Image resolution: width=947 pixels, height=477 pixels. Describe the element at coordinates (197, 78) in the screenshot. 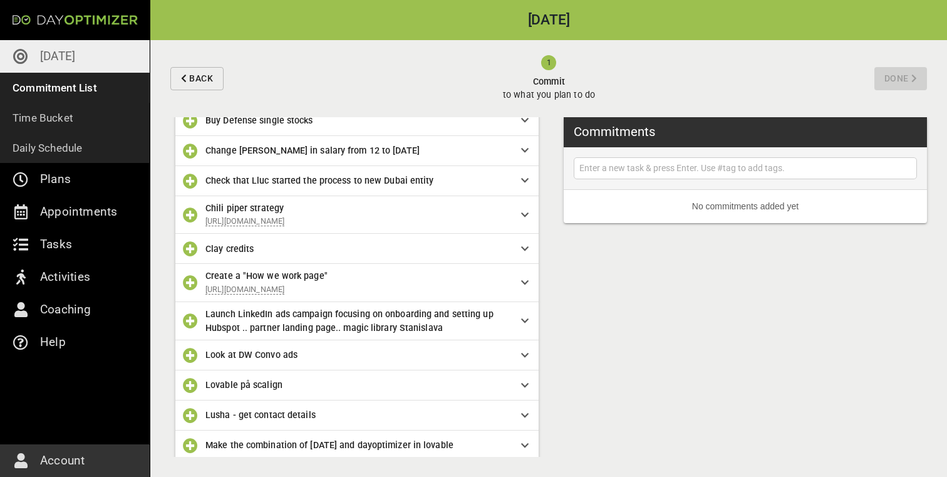

I see `button: Back` at that location.